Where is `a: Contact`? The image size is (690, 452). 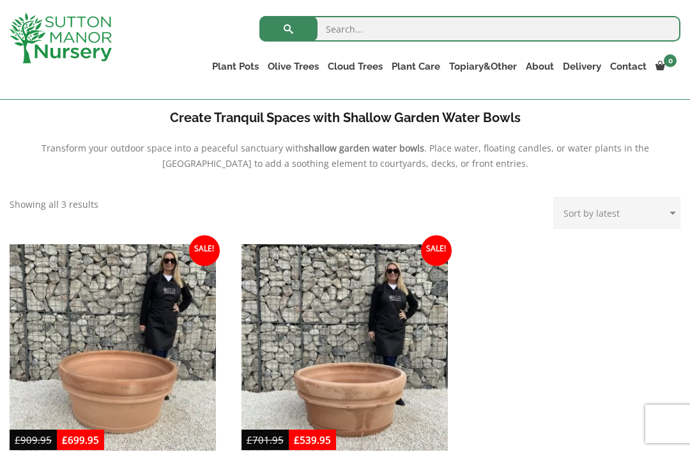
a: Contact is located at coordinates (628, 66).